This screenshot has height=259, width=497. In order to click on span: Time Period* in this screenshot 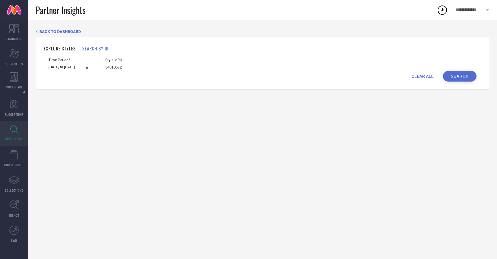, I will do `click(70, 60)`.